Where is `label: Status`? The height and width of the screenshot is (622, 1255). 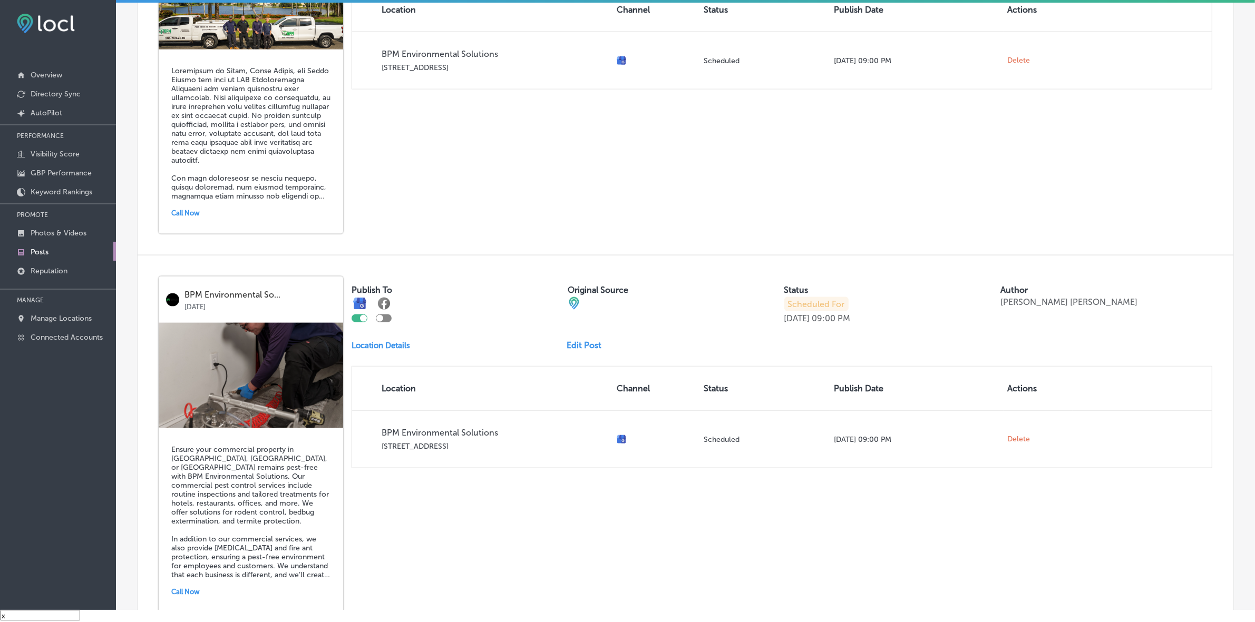 label: Status is located at coordinates (796, 290).